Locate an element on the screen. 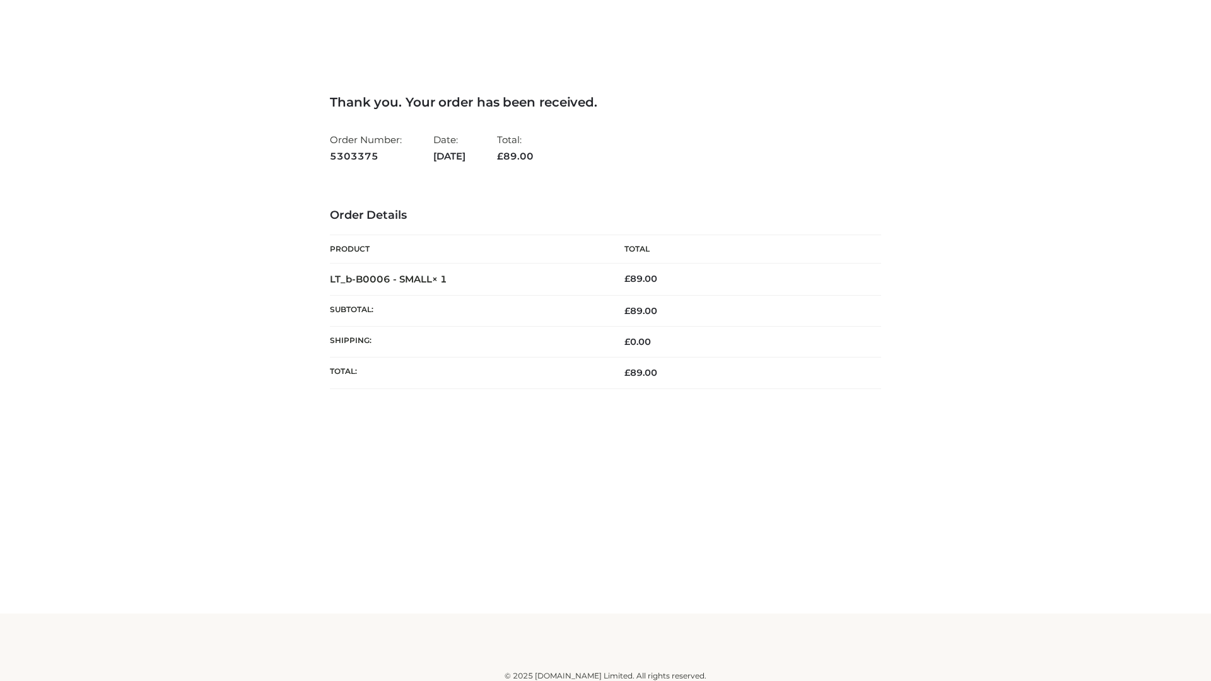 The height and width of the screenshot is (681, 1211). li: Total: is located at coordinates (515, 148).